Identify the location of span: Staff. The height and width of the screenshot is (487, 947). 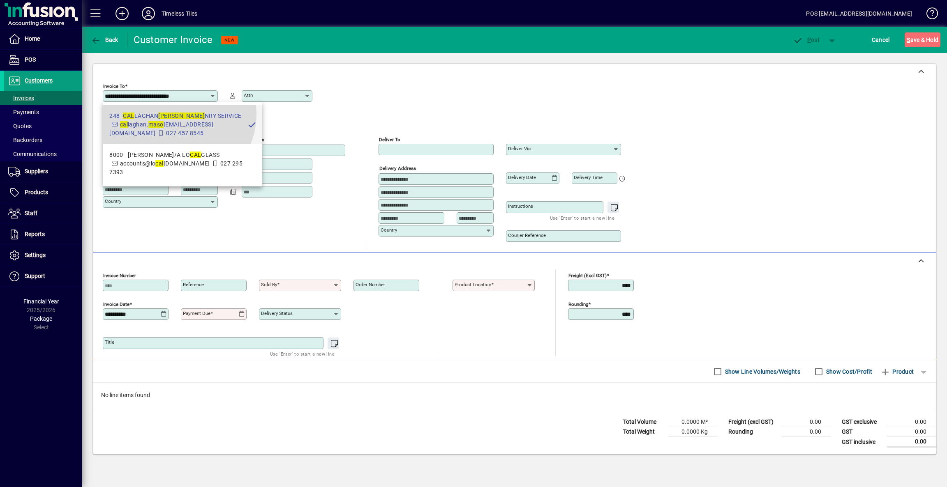
(31, 213).